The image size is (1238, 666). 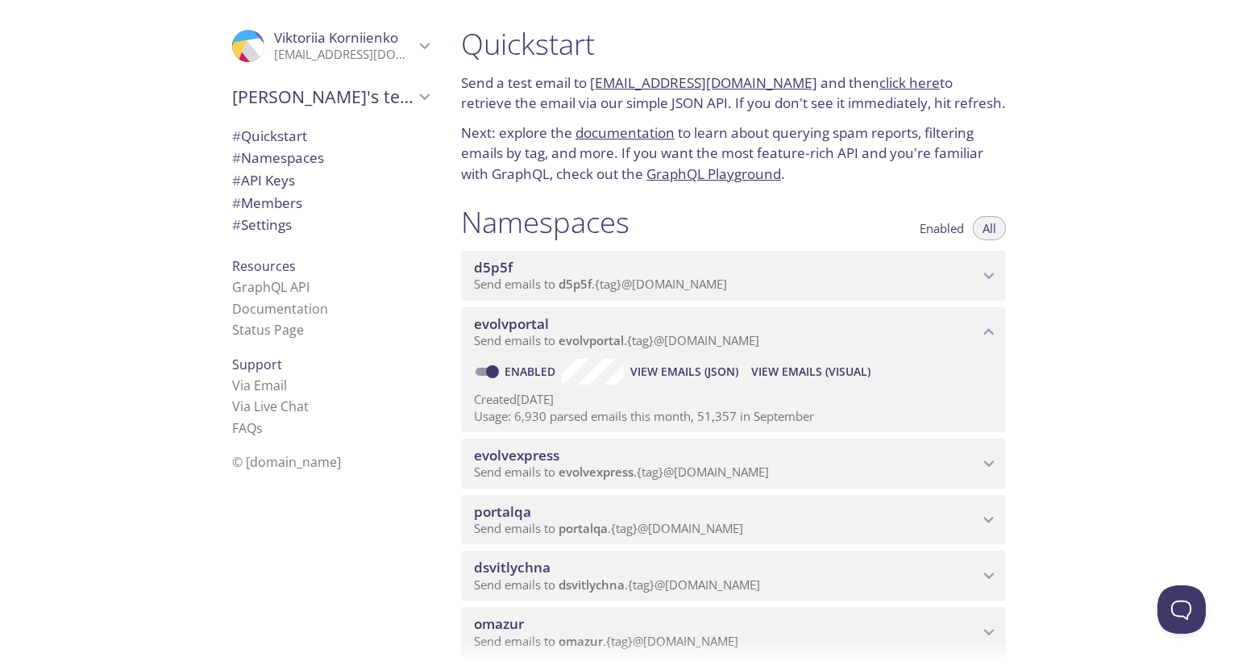 What do you see at coordinates (264, 180) in the screenshot?
I see `span: API Keys` at bounding box center [264, 180].